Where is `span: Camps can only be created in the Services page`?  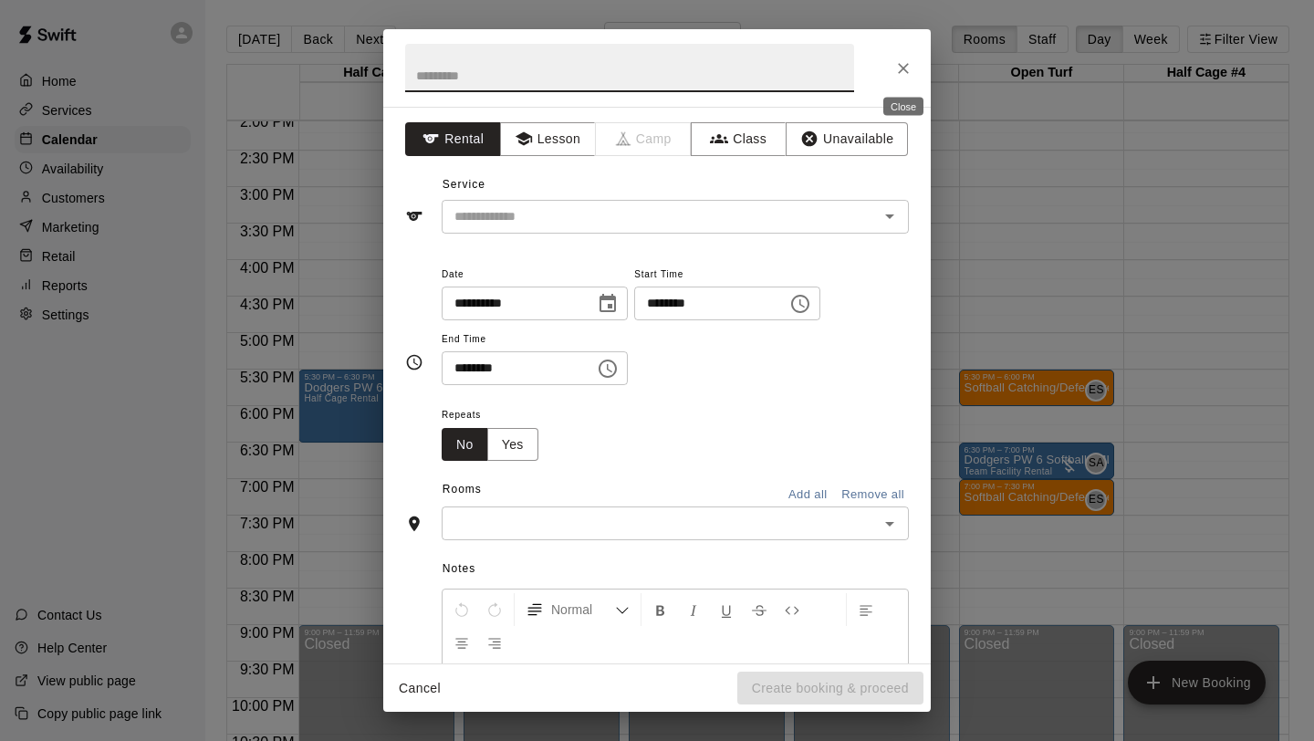
span: Camps can only be created in the Services page is located at coordinates (643, 139).